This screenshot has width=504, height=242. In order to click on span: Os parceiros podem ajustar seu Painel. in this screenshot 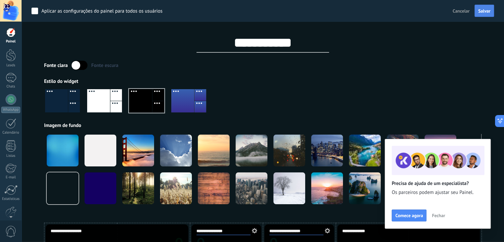, I will do `click(438, 193)`.